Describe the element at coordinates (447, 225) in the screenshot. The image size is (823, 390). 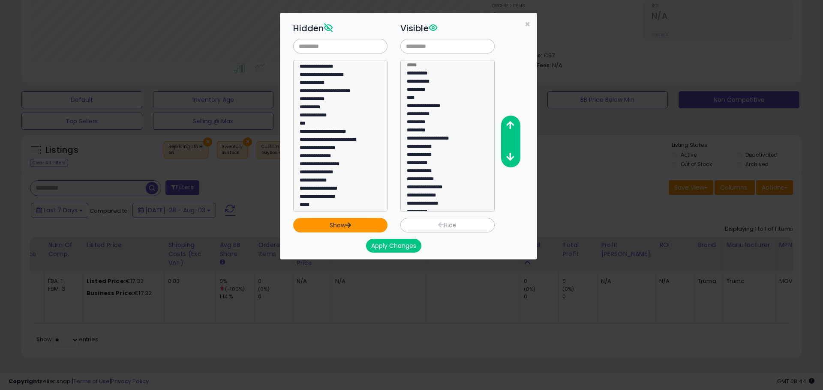
I see `button: Hide` at that location.